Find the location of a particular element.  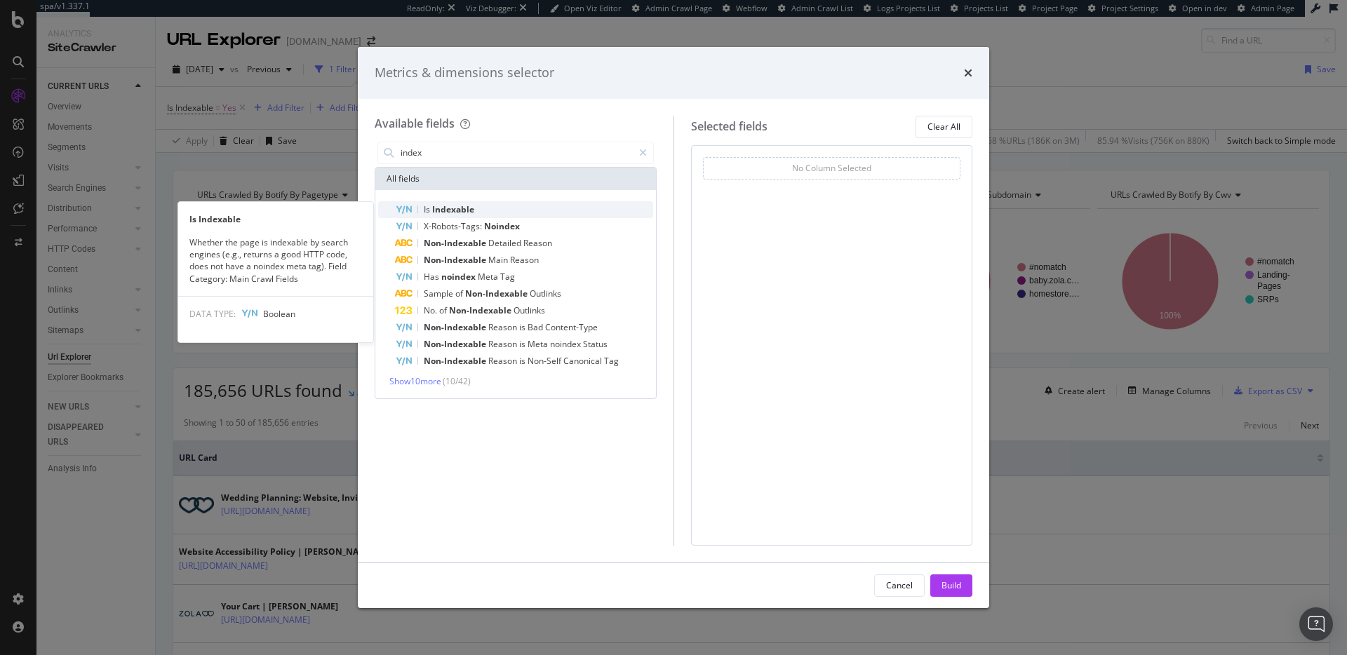

span: Non-Self is located at coordinates (545, 361).